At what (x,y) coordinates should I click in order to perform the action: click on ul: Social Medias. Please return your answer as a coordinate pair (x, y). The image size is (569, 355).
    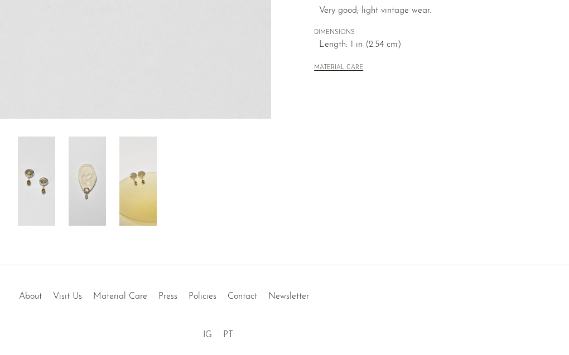
    Looking at the image, I should click on (218, 332).